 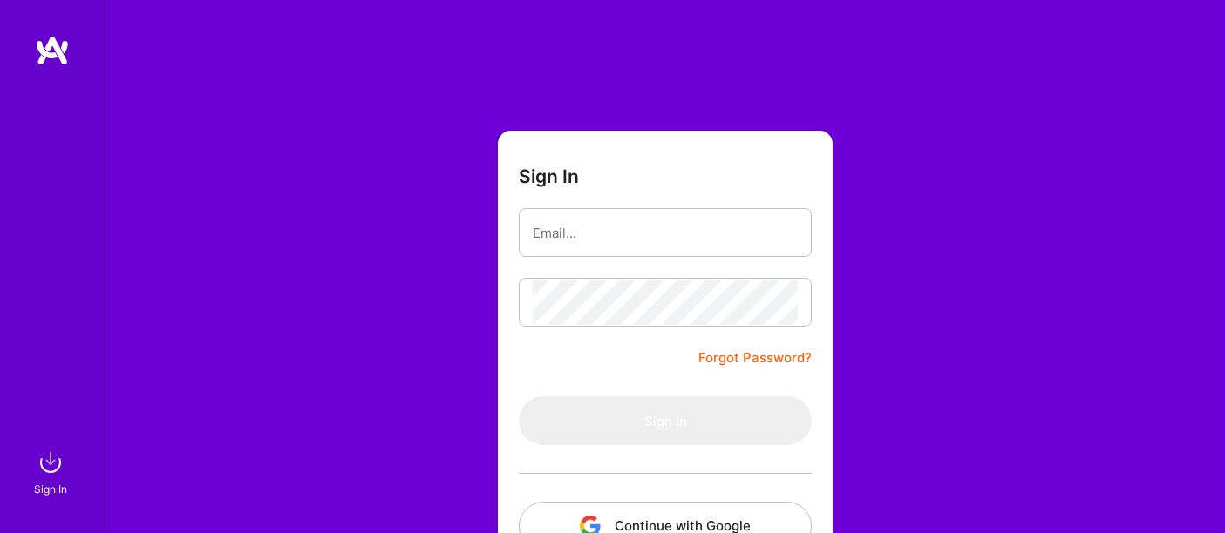 I want to click on h3: Sign In, so click(x=548, y=176).